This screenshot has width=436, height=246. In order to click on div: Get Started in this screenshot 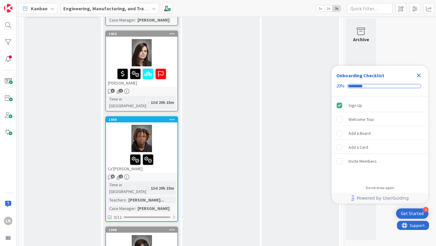, I will do `click(412, 213)`.